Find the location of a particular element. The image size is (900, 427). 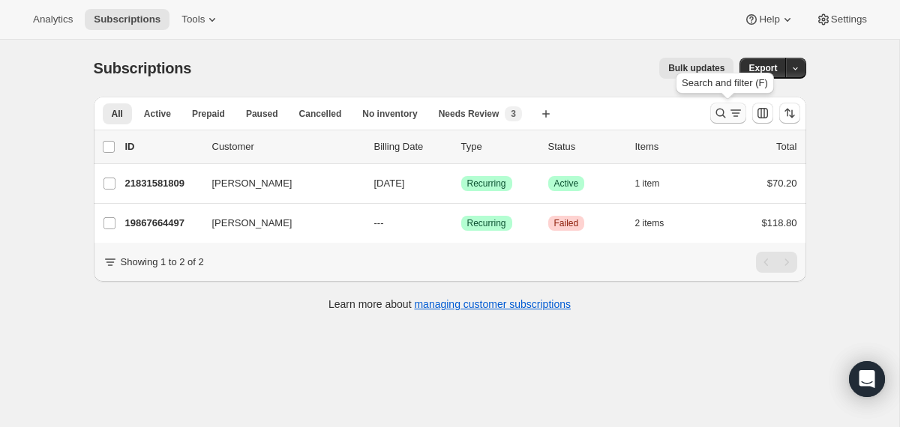

button: Search and filter results is located at coordinates (728, 113).